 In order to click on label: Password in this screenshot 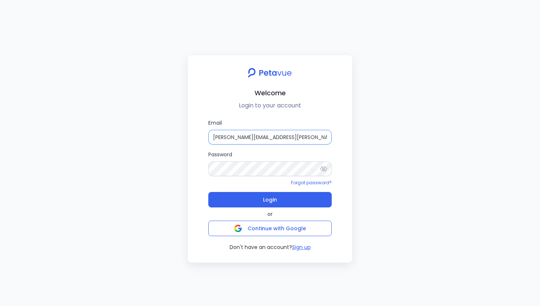, I will do `click(270, 163)`.